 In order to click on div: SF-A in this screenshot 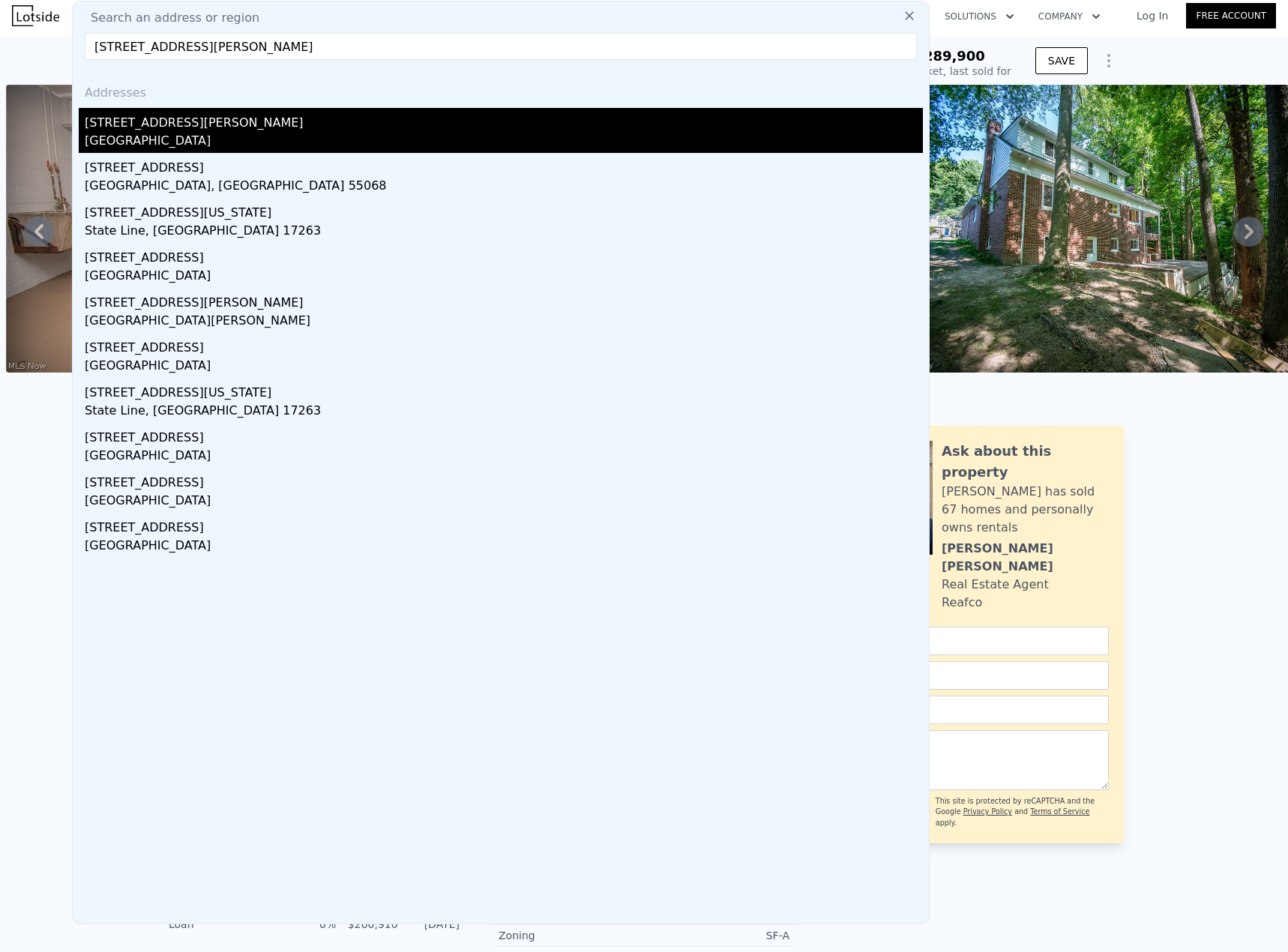, I will do `click(716, 936)`.